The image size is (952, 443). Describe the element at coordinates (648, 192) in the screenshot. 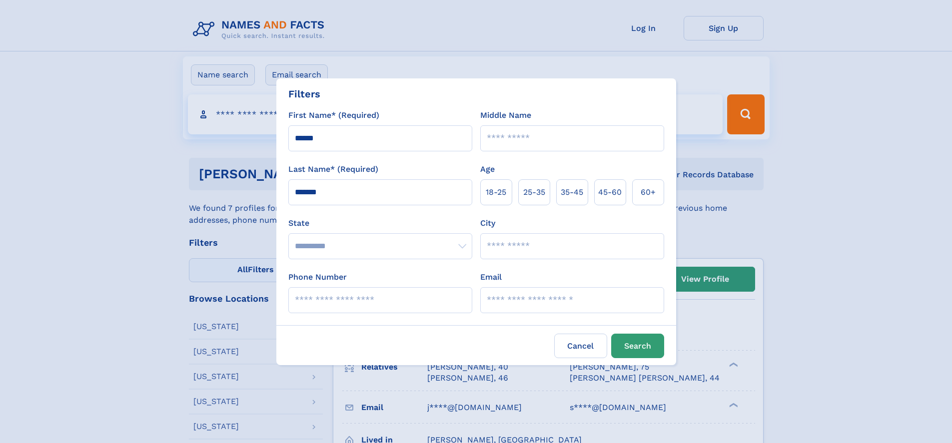

I see `span: 60+` at that location.